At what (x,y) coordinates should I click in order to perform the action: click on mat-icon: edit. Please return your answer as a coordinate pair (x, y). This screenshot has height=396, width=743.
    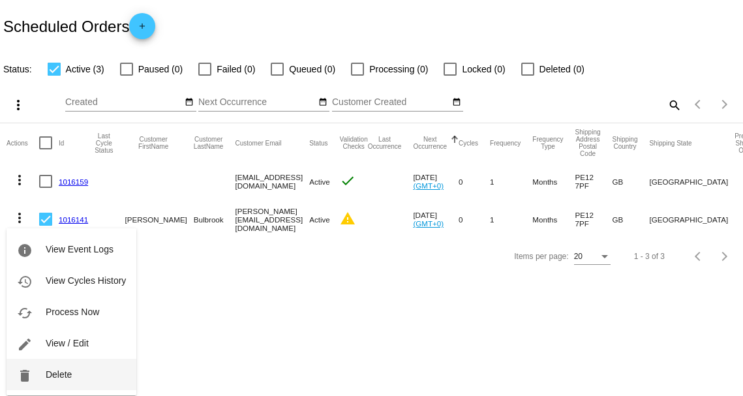
    Looking at the image, I should click on (25, 345).